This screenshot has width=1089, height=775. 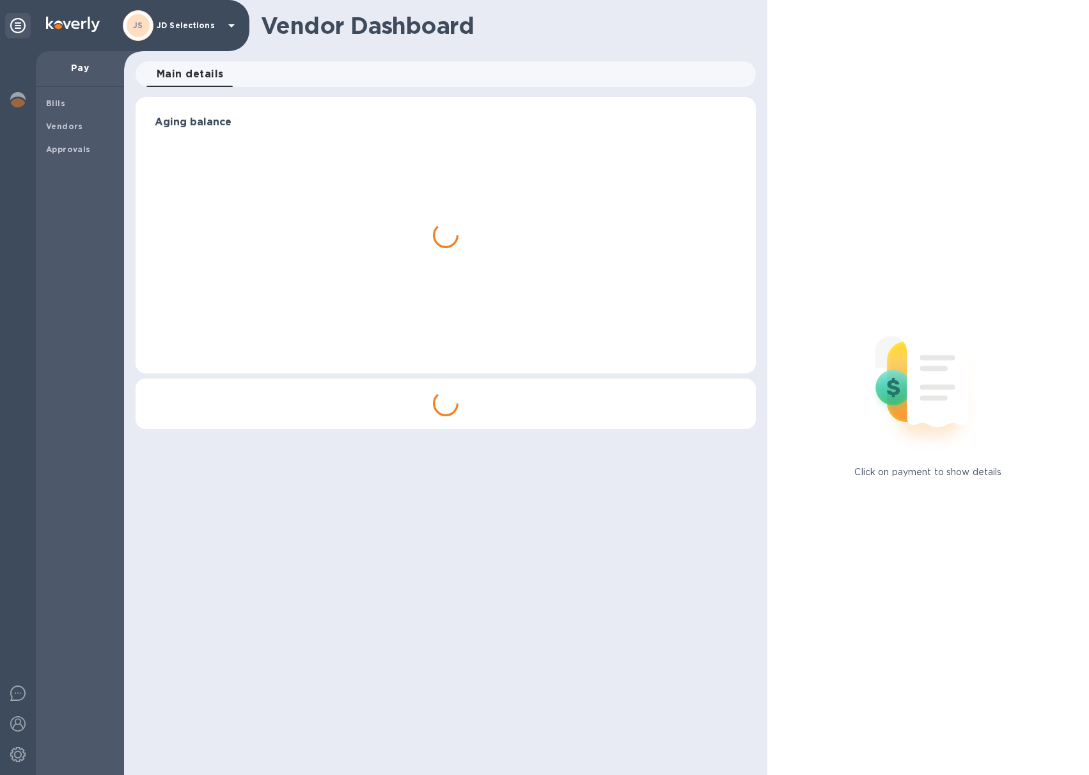 What do you see at coordinates (56, 103) in the screenshot?
I see `b: Bills` at bounding box center [56, 103].